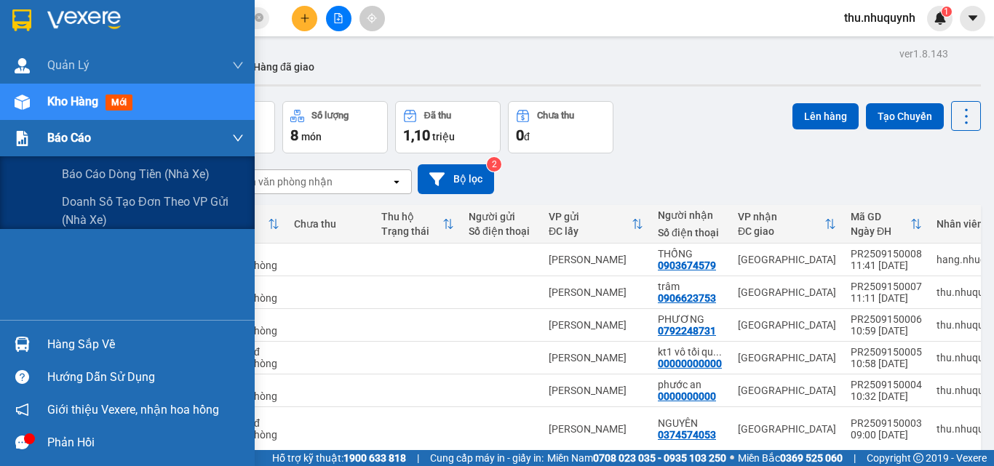 Image resolution: width=994 pixels, height=466 pixels. Describe the element at coordinates (811, 458) in the screenshot. I see `strong: 0369 525 060` at that location.